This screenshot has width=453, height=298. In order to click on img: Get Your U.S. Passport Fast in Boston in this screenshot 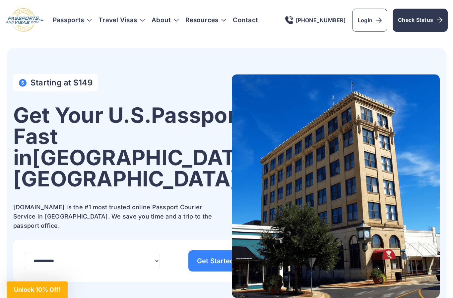, I will do `click(335, 186)`.